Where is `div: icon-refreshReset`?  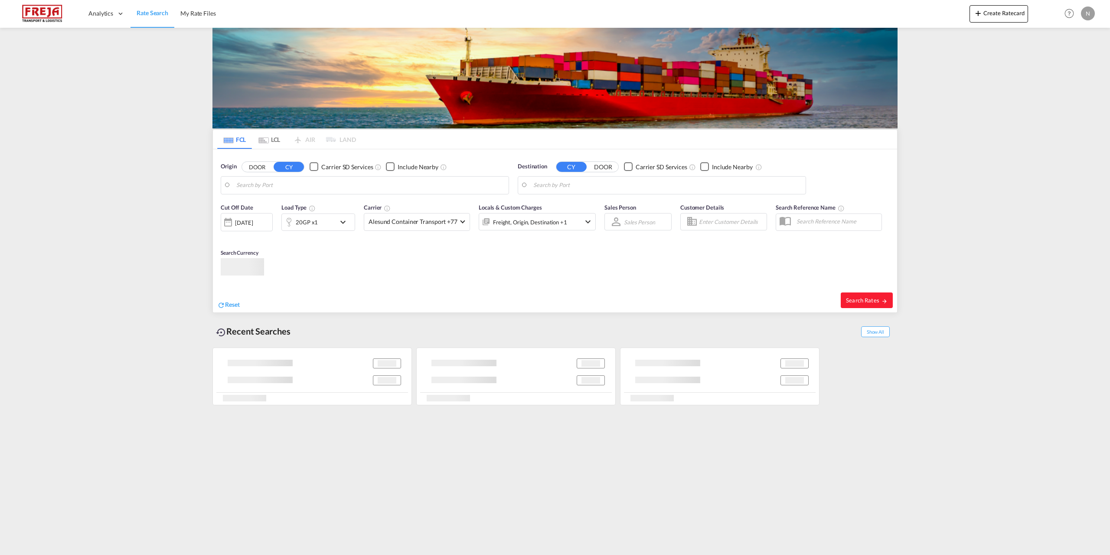
div: icon-refreshReset is located at coordinates (228, 305).